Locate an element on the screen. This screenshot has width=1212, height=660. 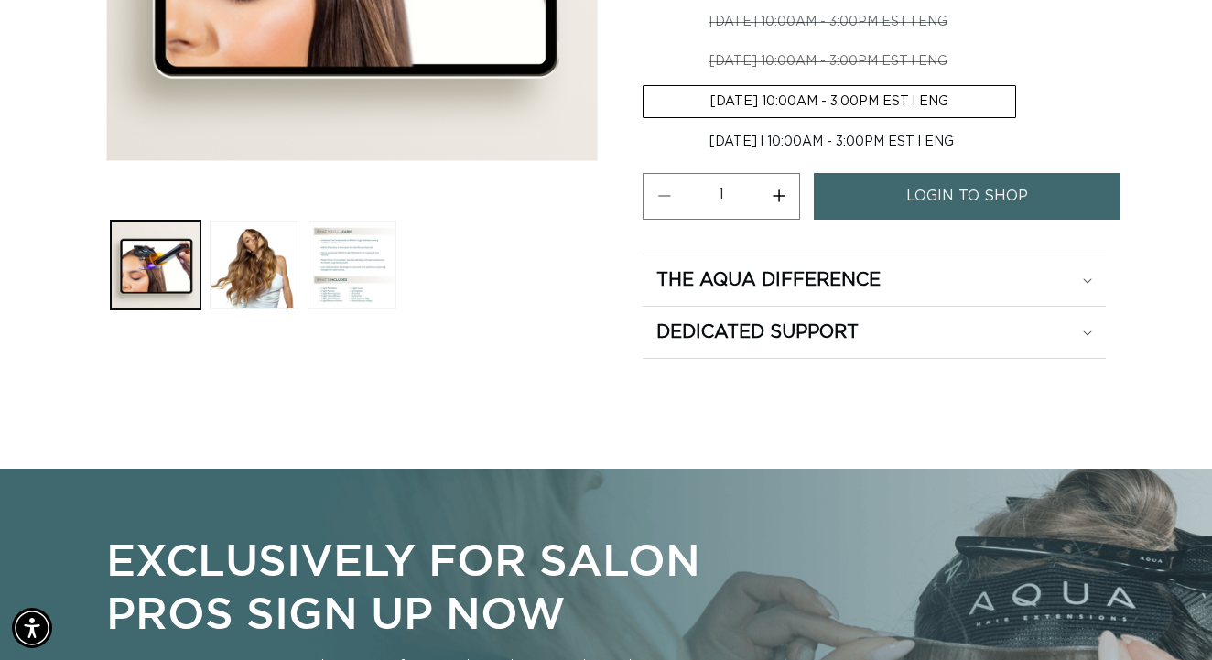
p: Exclusively for Salon Pros Sign Up Now is located at coordinates (421, 585).